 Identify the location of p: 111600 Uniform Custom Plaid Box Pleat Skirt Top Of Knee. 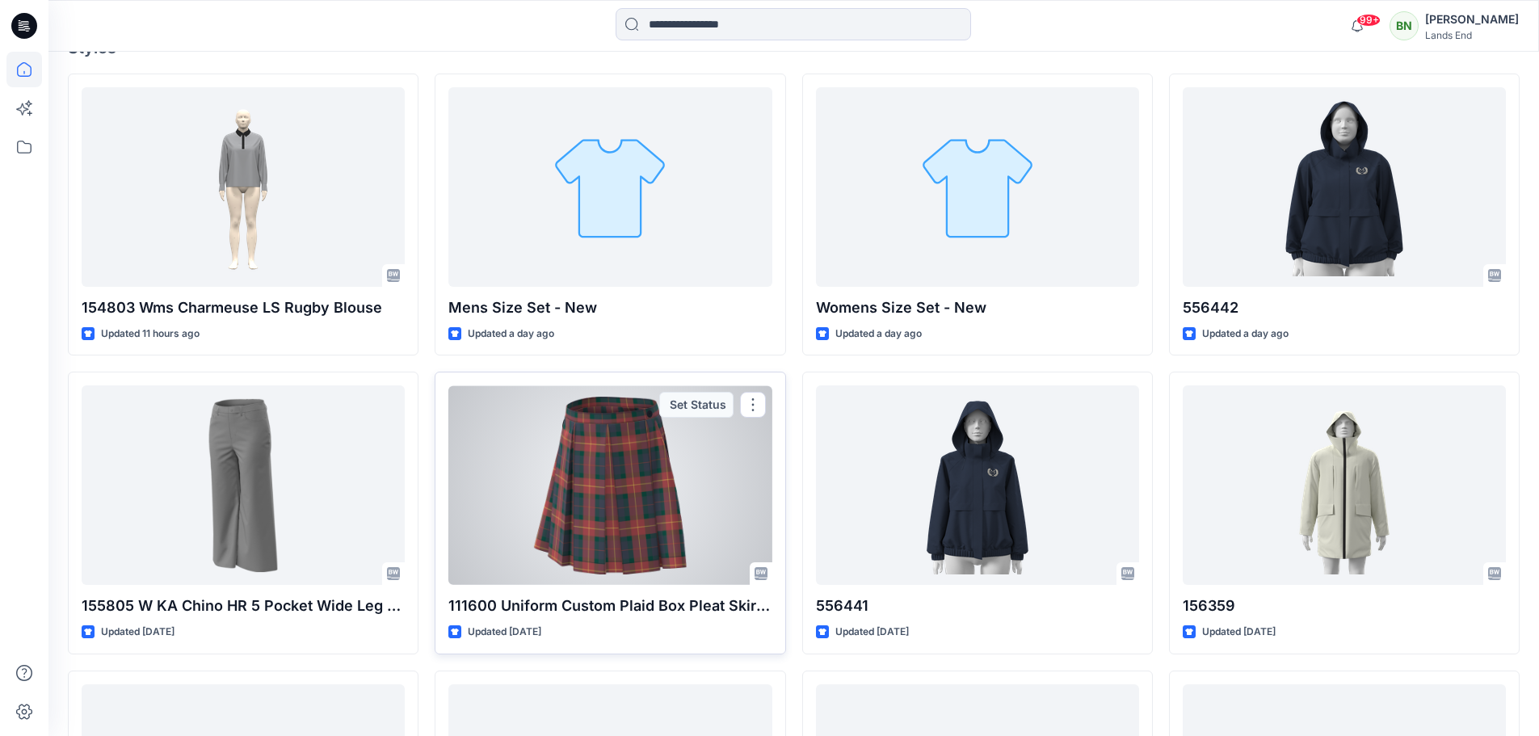
(610, 606).